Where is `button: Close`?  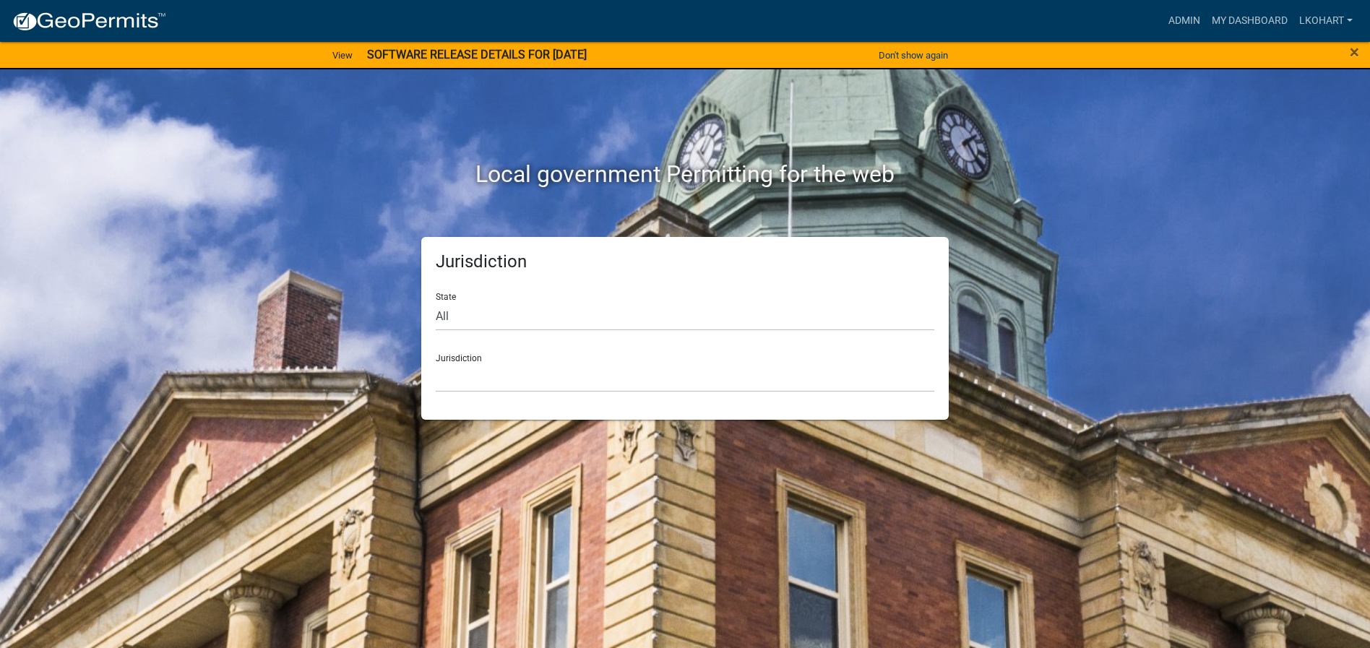
button: Close is located at coordinates (1354, 52).